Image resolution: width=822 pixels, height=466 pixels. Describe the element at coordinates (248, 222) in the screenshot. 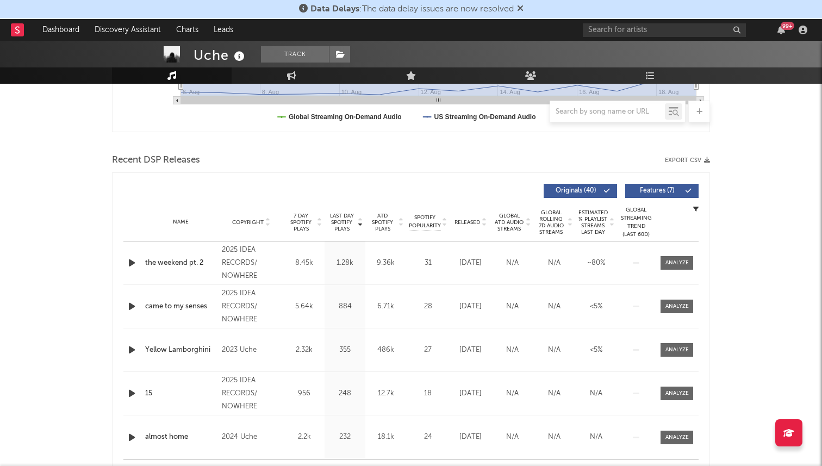

I see `span: Copyright` at that location.